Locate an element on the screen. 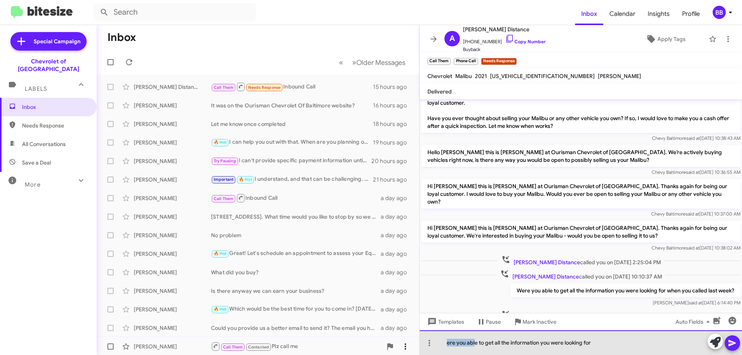 The width and height of the screenshot is (742, 355). span: Contacted is located at coordinates (259, 347).